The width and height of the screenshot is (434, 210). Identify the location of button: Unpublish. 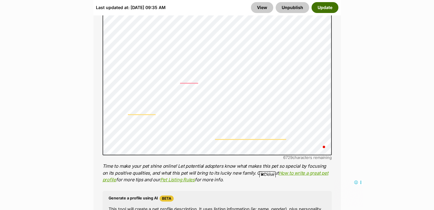
(293, 8).